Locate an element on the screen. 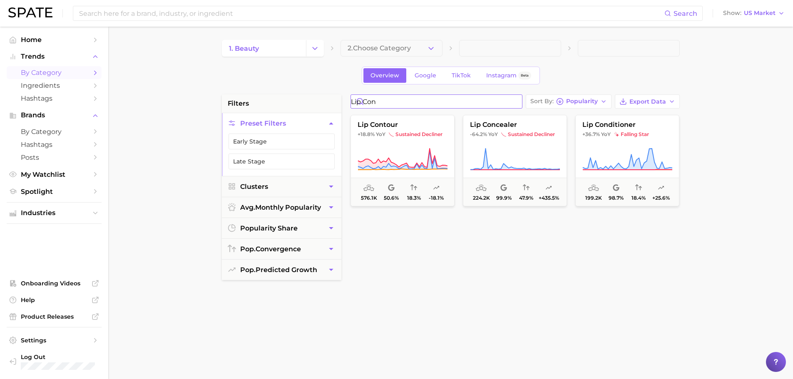 The image size is (793, 379). a: Log out. Currently logged in with e-mail ashley.yukech@ros.com. is located at coordinates (54, 362).